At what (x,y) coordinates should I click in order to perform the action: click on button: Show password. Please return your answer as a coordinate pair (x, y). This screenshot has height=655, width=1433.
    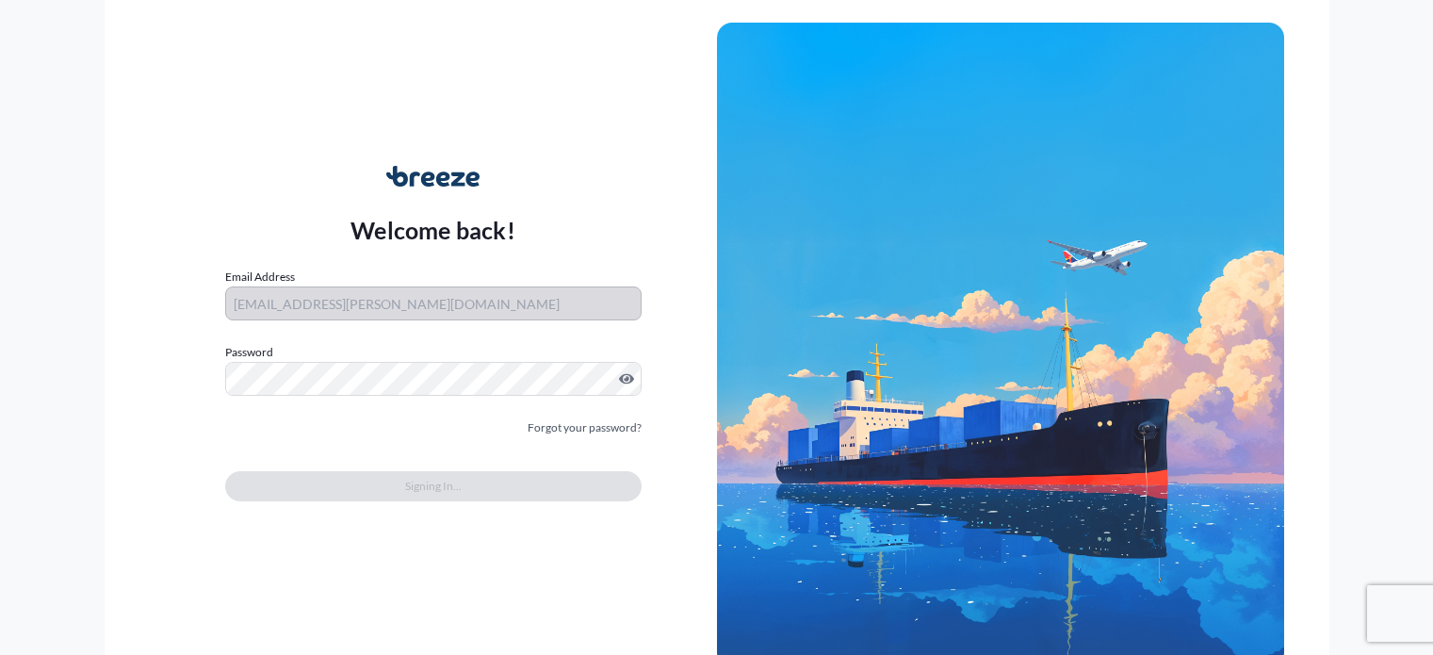
    Looking at the image, I should click on (626, 379).